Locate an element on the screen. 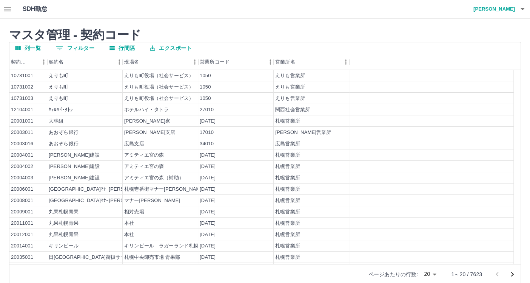 This screenshot has width=530, height=283. div: 27010 is located at coordinates (207, 110).